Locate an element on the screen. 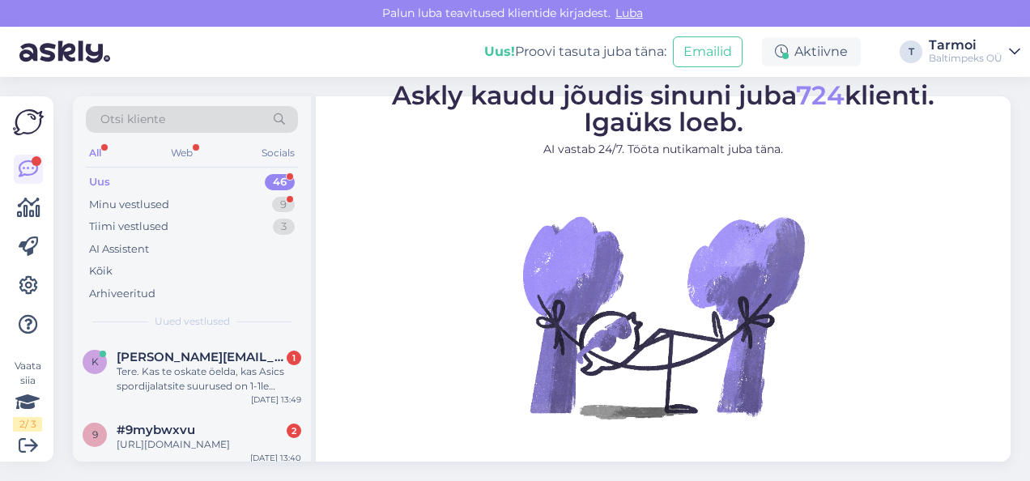 Image resolution: width=1030 pixels, height=481 pixels. div: All is located at coordinates (95, 153).